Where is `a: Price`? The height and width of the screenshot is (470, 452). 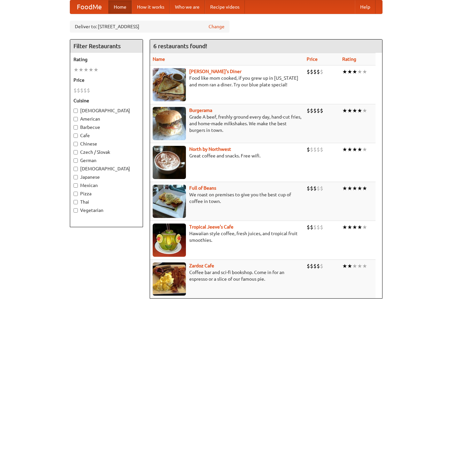 a: Price is located at coordinates (312, 59).